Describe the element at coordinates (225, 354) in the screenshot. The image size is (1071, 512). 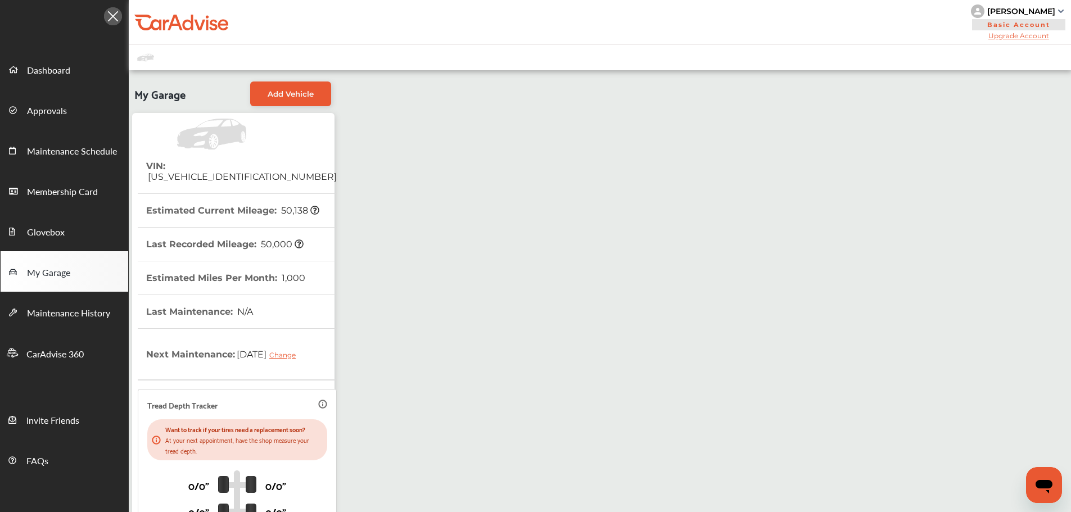
I see `th: Next Maintenance :` at that location.